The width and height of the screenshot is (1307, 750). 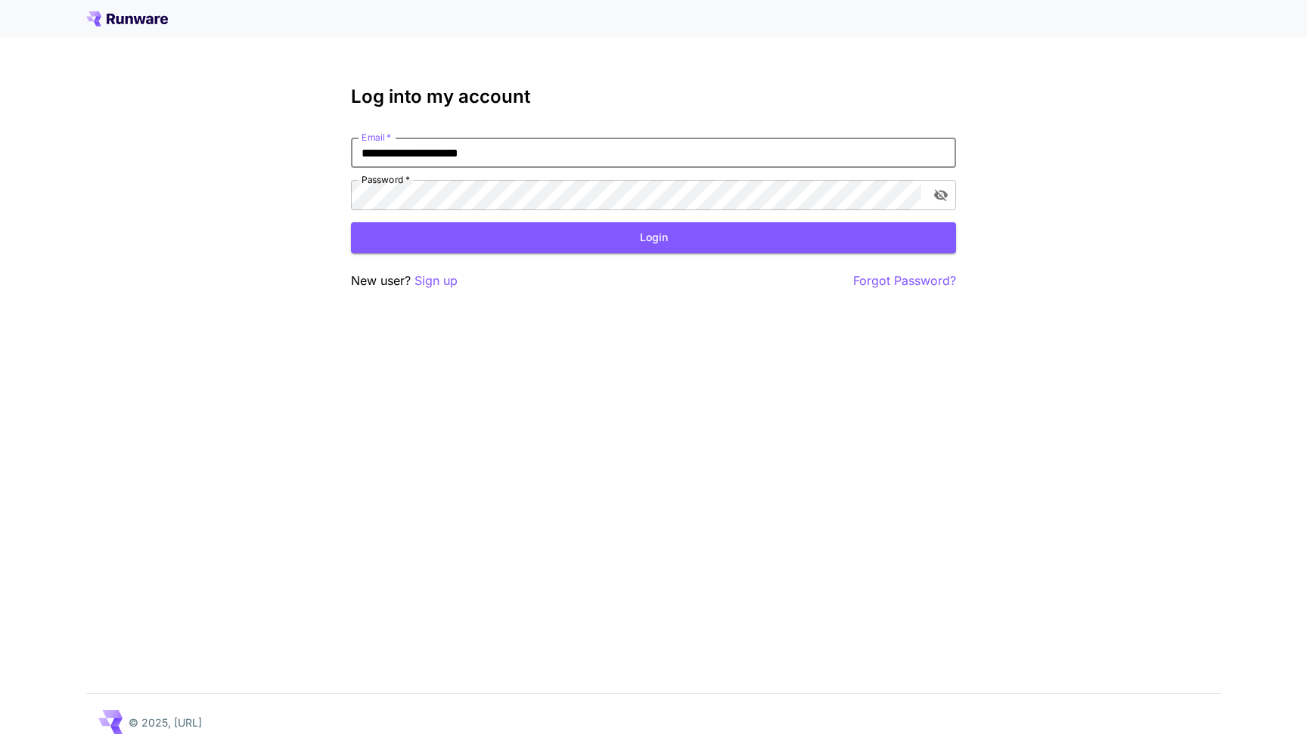 I want to click on p: Sign up, so click(x=436, y=281).